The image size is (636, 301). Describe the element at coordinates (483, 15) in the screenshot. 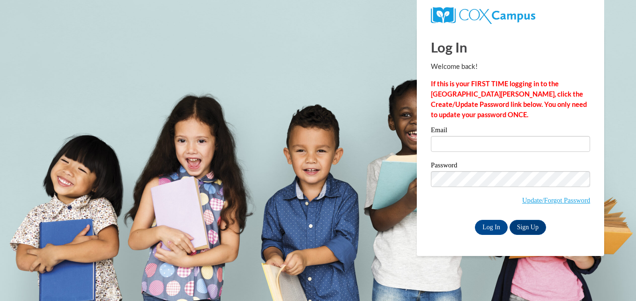

I see `img: COX Campus` at that location.